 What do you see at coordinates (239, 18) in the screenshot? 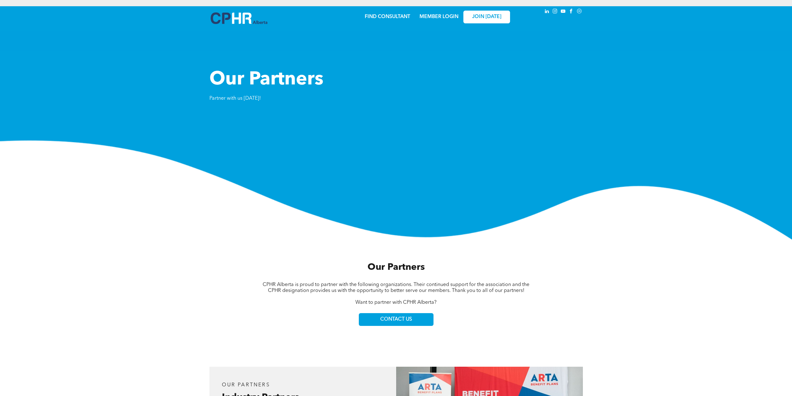
I see `img: A blue and white logo for cp alberta` at bounding box center [239, 18].